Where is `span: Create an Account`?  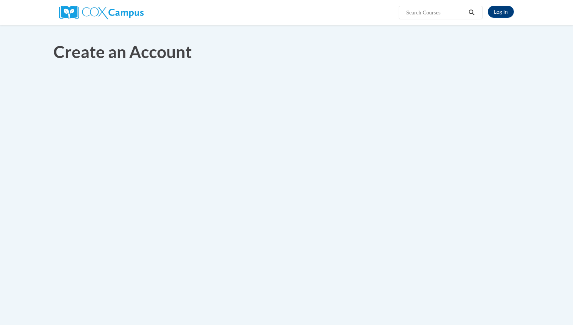 span: Create an Account is located at coordinates (122, 52).